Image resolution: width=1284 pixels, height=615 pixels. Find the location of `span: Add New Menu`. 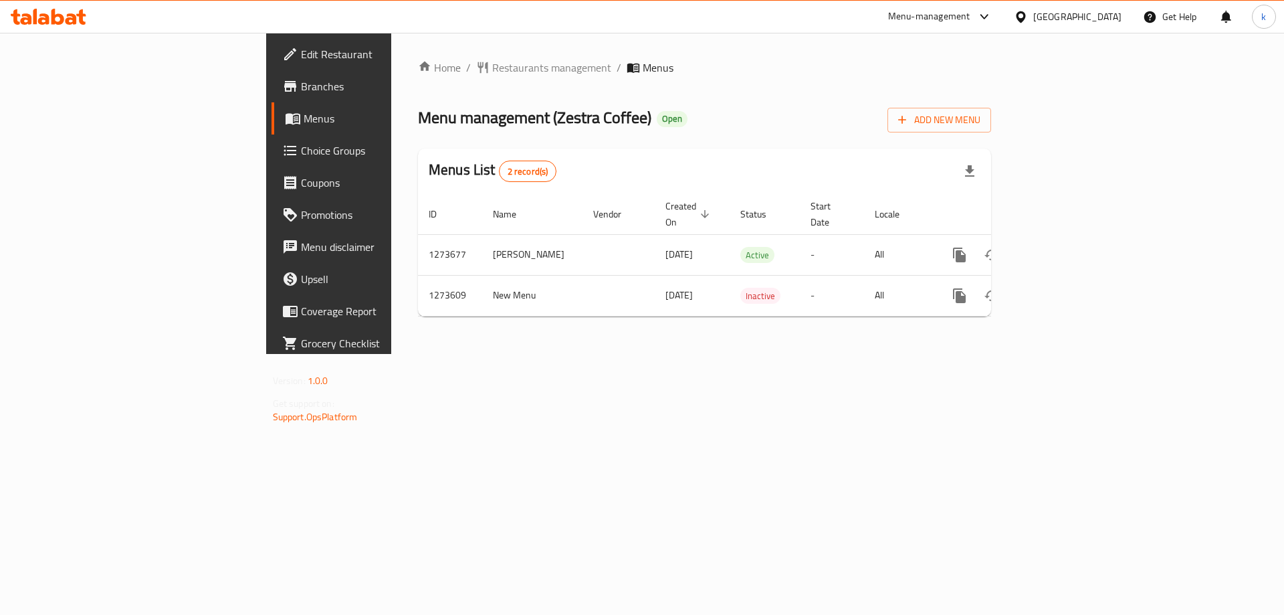

span: Add New Menu is located at coordinates (939, 120).